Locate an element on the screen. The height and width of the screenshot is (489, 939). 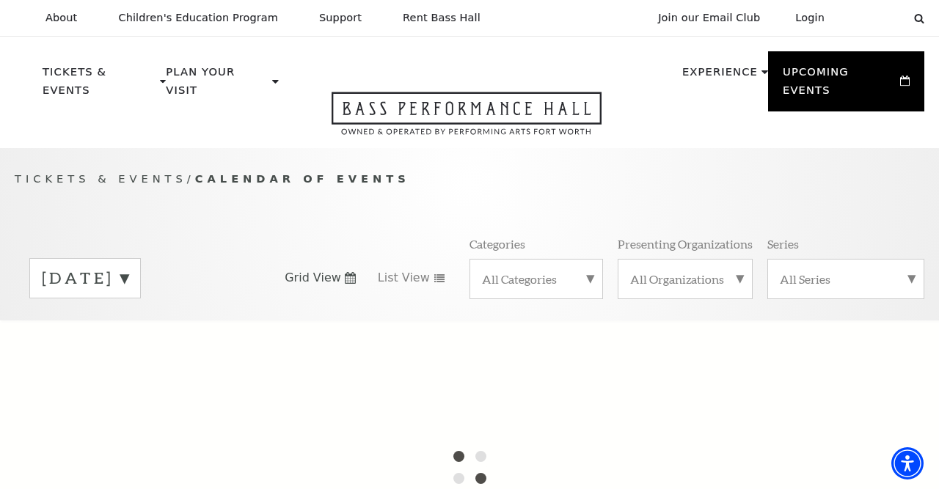
p: Presenting Organizations is located at coordinates (685, 244).